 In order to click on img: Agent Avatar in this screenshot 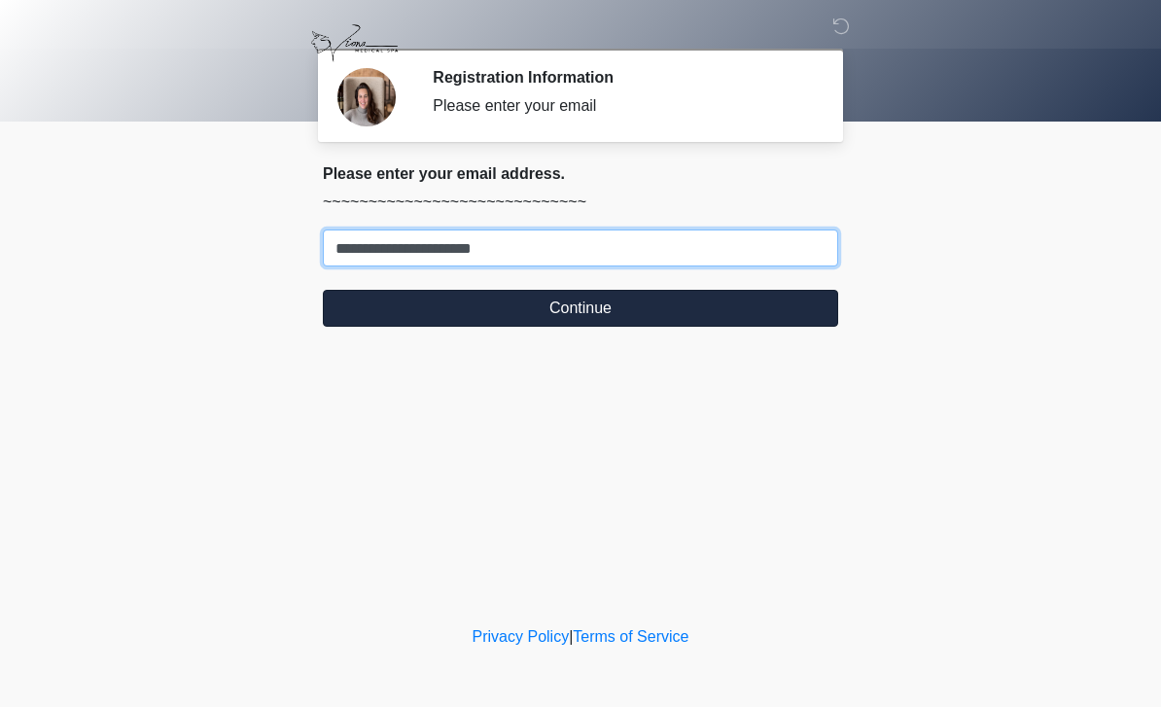, I will do `click(367, 97)`.